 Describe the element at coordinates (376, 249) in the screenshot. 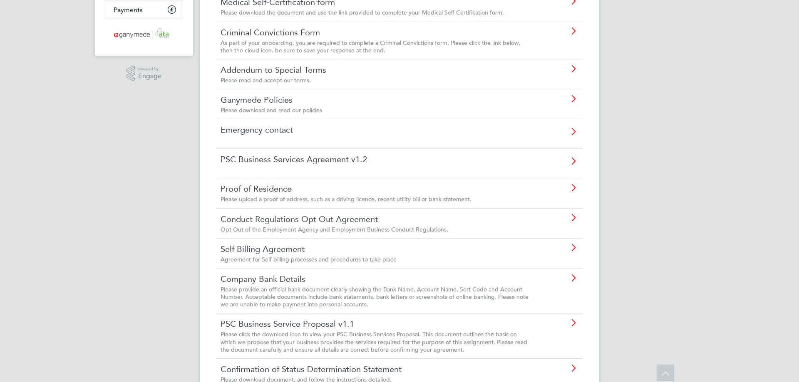

I see `a: Self Billing Agreement` at that location.